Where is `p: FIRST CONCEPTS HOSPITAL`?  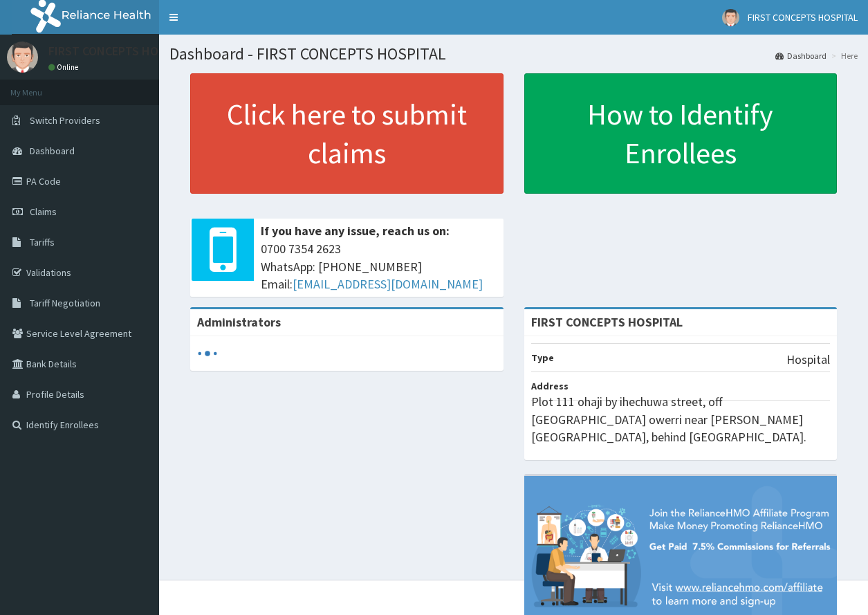
p: FIRST CONCEPTS HOSPITAL is located at coordinates (122, 51).